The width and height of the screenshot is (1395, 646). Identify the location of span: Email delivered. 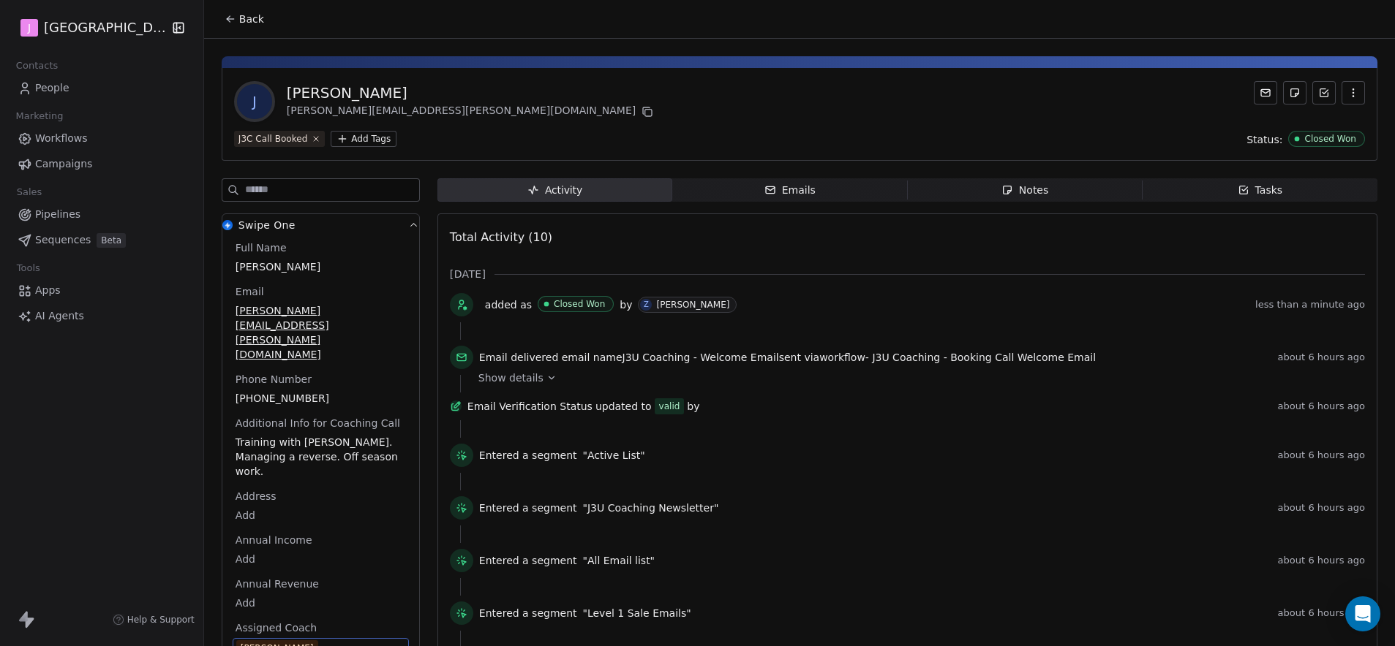
(518, 358).